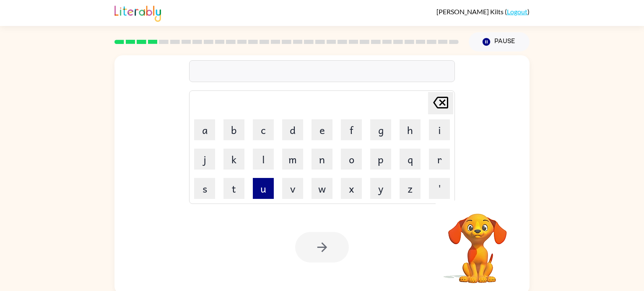  What do you see at coordinates (439, 159) in the screenshot?
I see `button: r` at bounding box center [439, 159].